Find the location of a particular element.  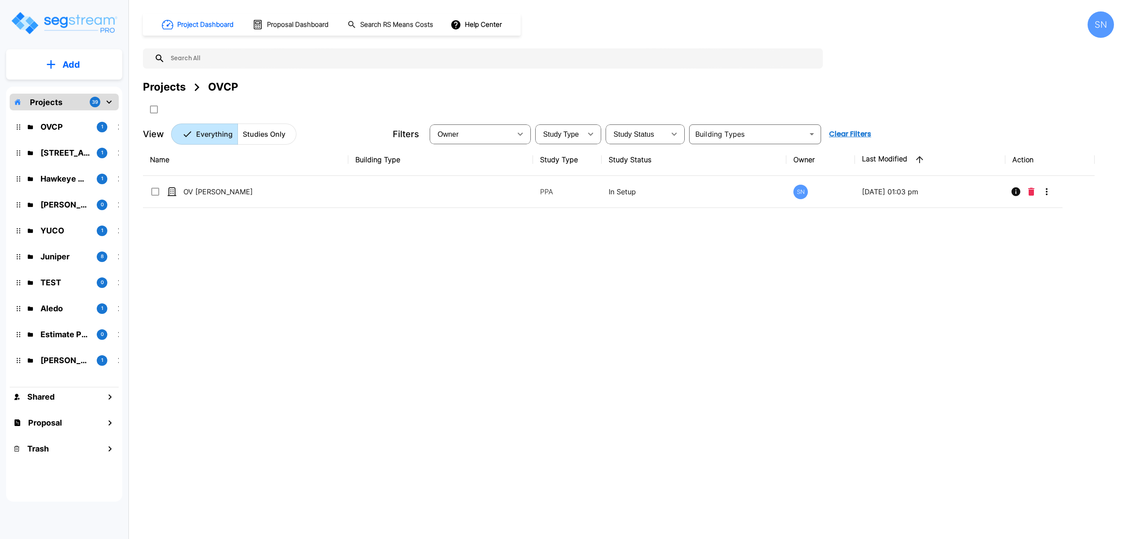

p: Aledo is located at coordinates (65, 308).